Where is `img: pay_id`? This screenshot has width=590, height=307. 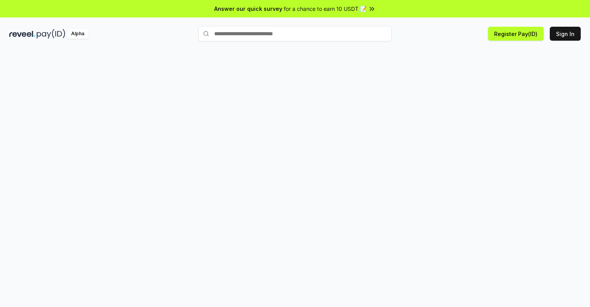
img: pay_id is located at coordinates (51, 34).